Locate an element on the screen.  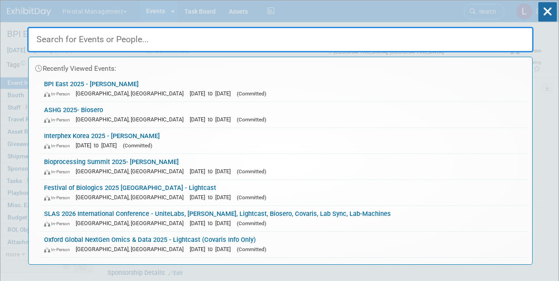
input: Search for Events or People... is located at coordinates (280, 40).